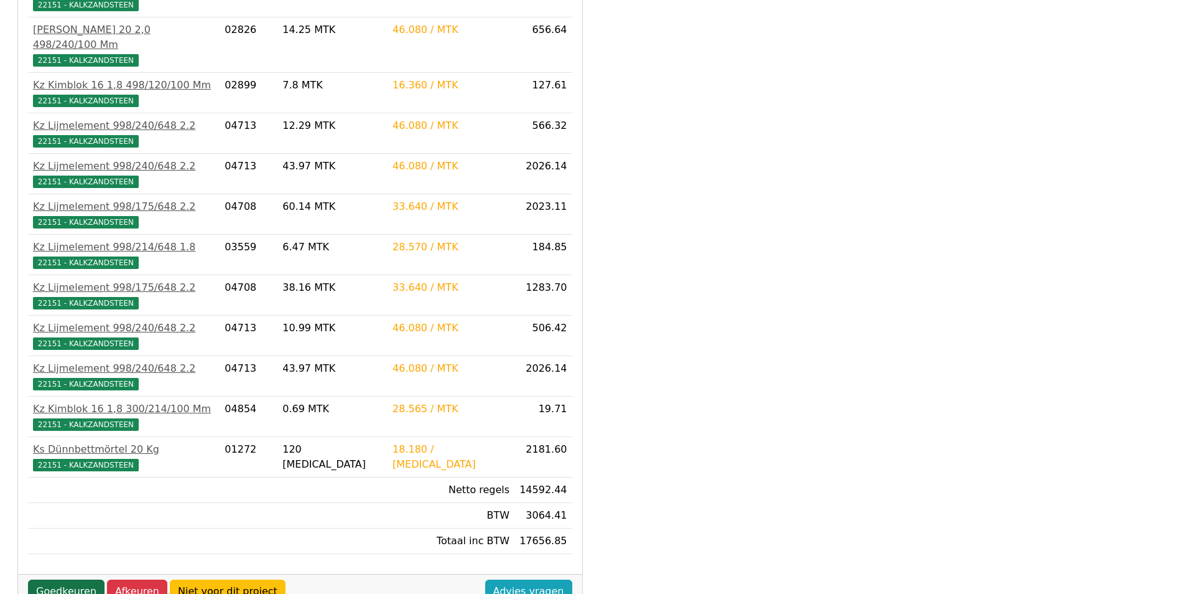 The height and width of the screenshot is (594, 1180). I want to click on div: 14.25 MTK, so click(332, 30).